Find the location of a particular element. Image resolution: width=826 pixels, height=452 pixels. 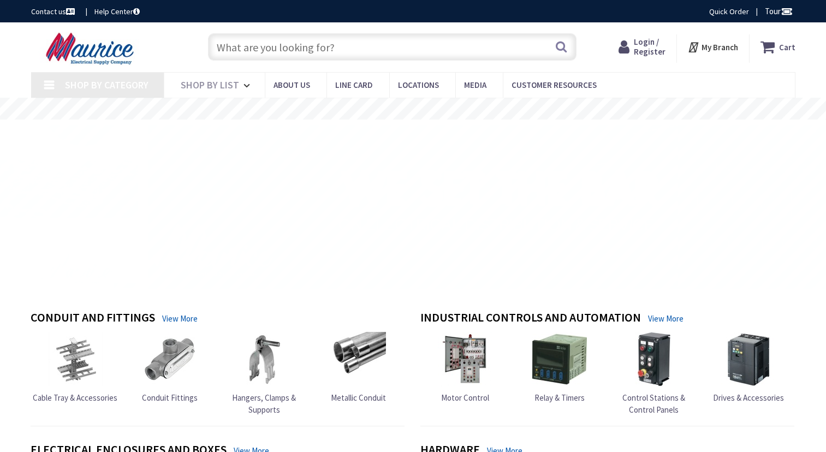

div: My Branch is located at coordinates (713, 47).